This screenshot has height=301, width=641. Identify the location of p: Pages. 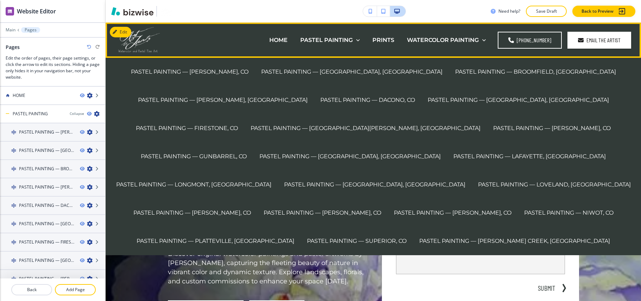
(31, 30).